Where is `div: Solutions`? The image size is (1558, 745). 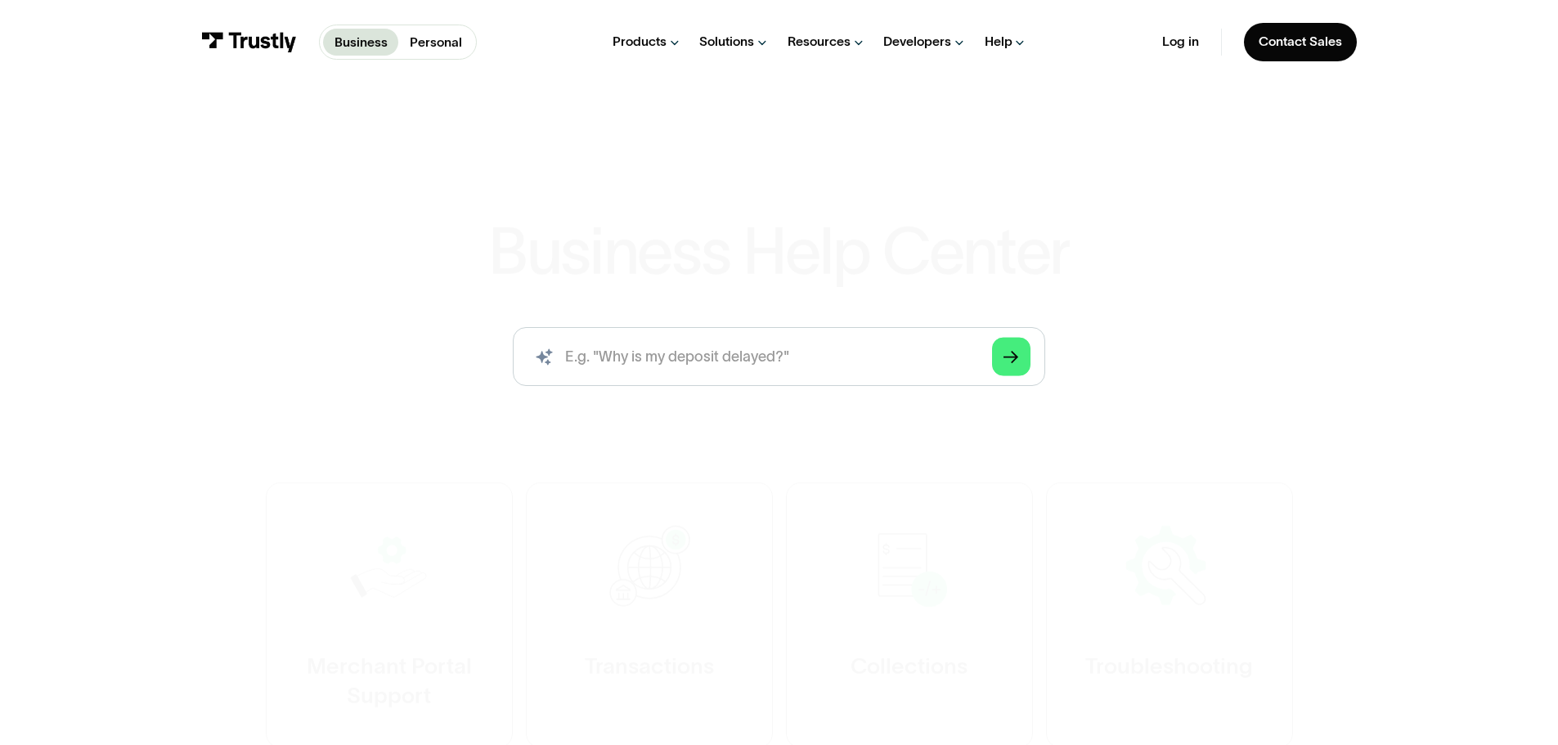 div: Solutions is located at coordinates (726, 42).